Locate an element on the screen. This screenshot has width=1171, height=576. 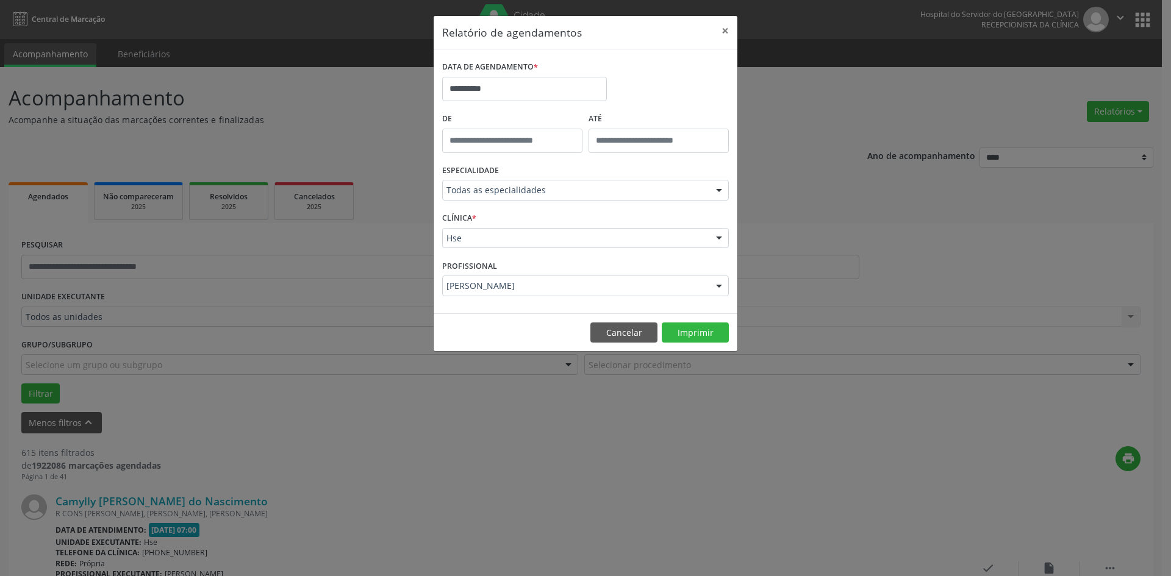
label: PROFISSIONAL is located at coordinates (469, 266).